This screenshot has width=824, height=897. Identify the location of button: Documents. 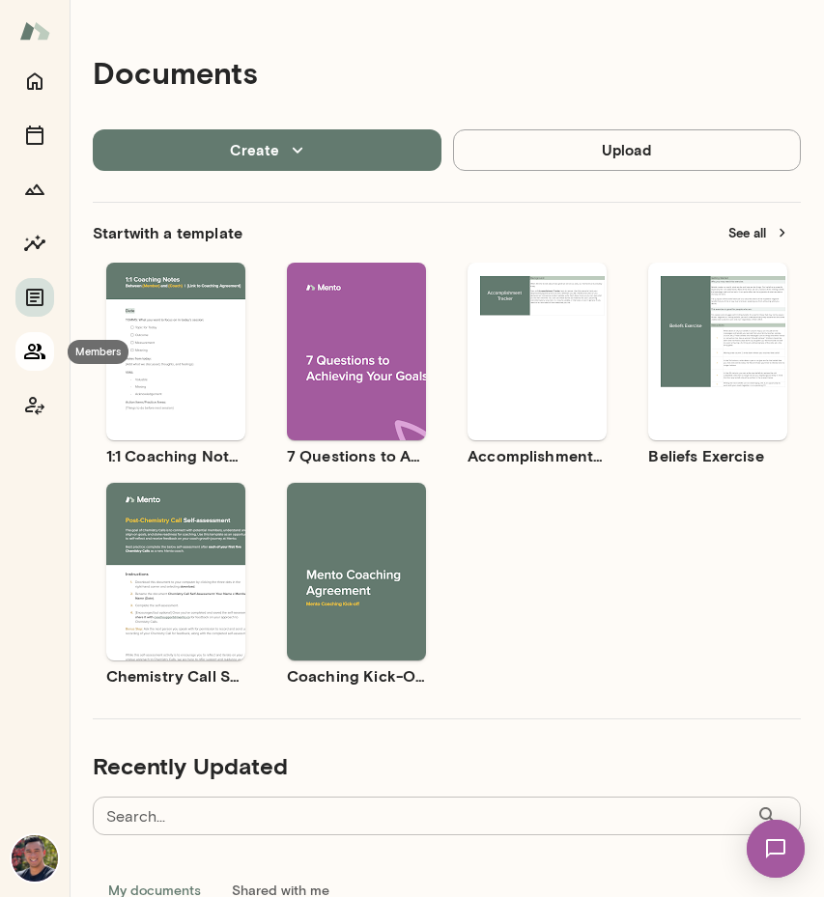
(35, 297).